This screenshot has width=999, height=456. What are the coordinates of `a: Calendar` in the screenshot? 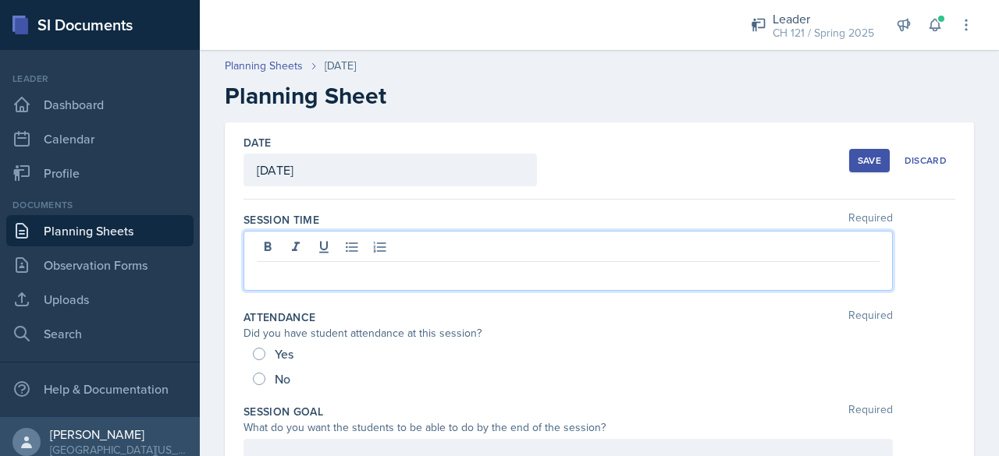 It's located at (100, 139).